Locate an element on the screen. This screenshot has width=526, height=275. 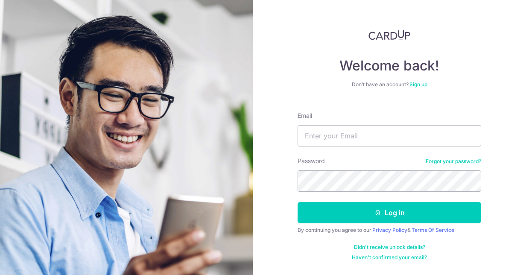
input: Enter your Email is located at coordinates (390, 136).